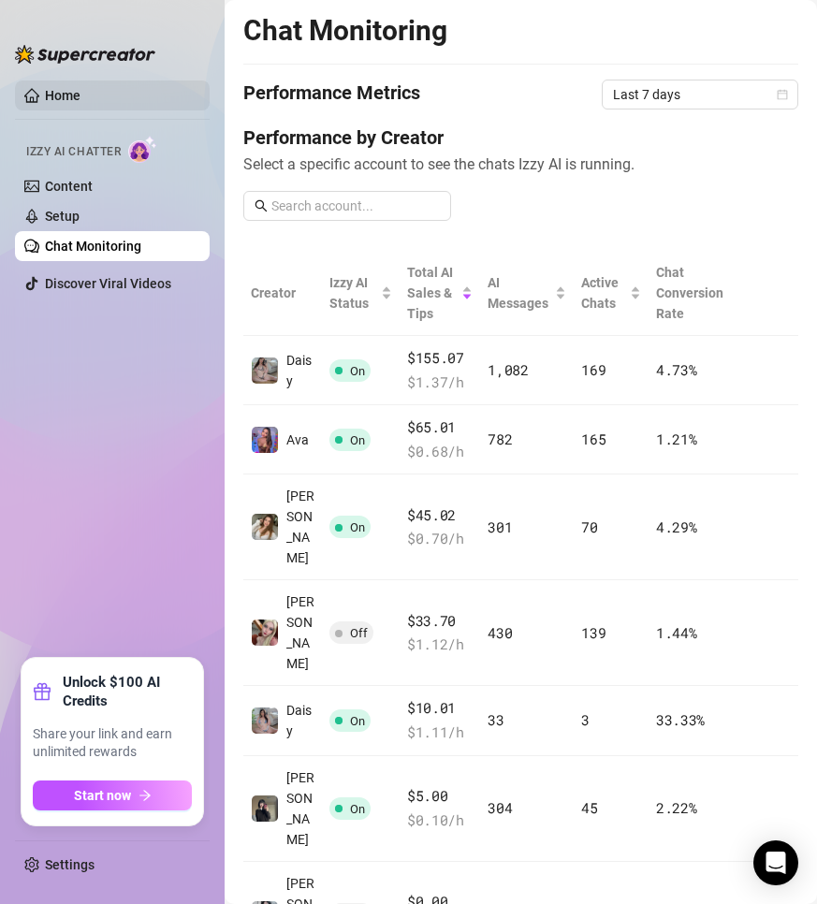  Describe the element at coordinates (440, 293) in the screenshot. I see `th: Total AI Sales & Tips` at that location.